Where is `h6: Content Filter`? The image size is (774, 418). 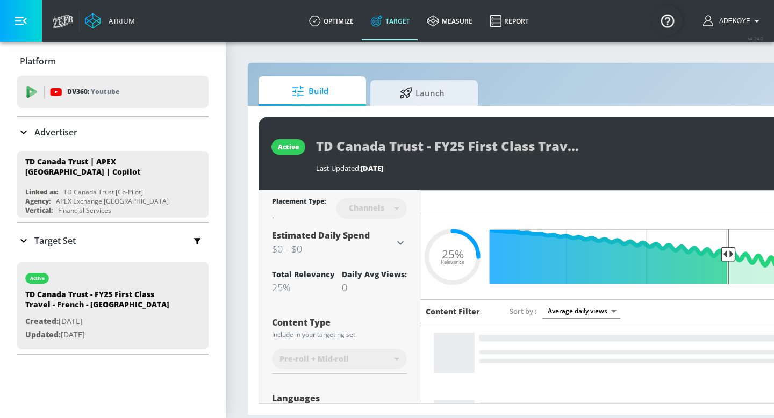
h6: Content Filter is located at coordinates (452, 311).